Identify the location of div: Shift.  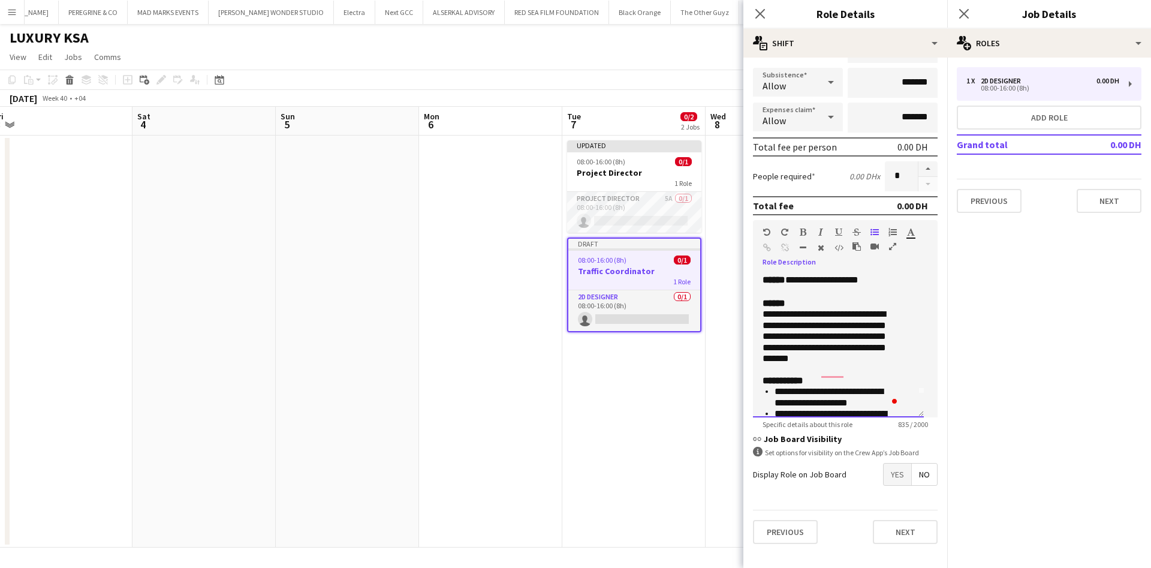
(846, 43).